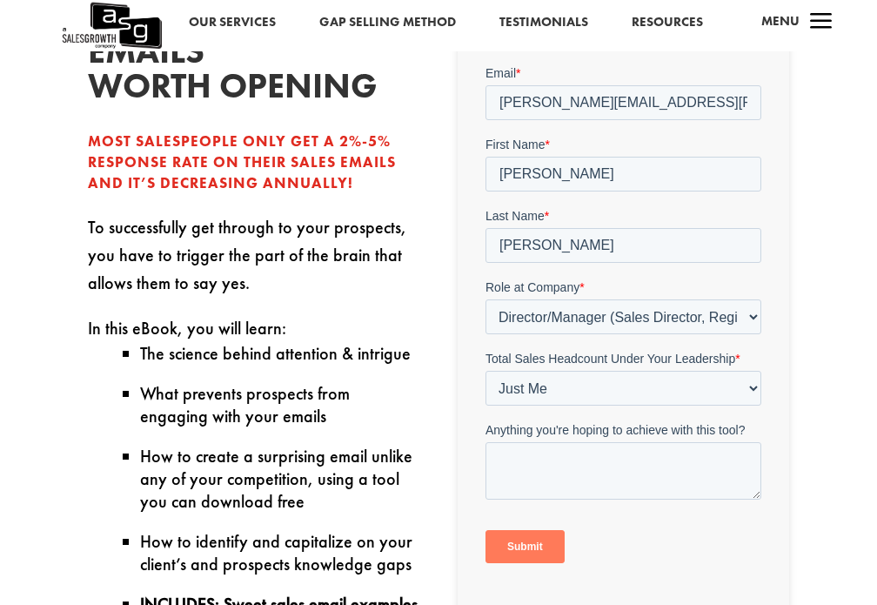 The image size is (877, 605). I want to click on a: Resources, so click(668, 23).